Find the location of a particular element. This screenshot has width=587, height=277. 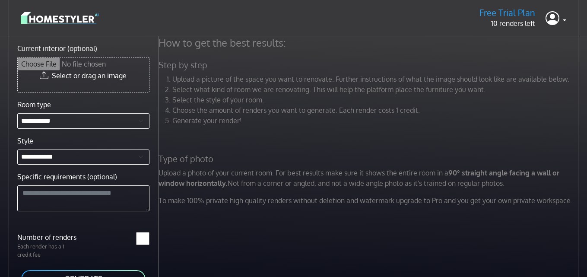

h5: Type of photo is located at coordinates (369, 158).